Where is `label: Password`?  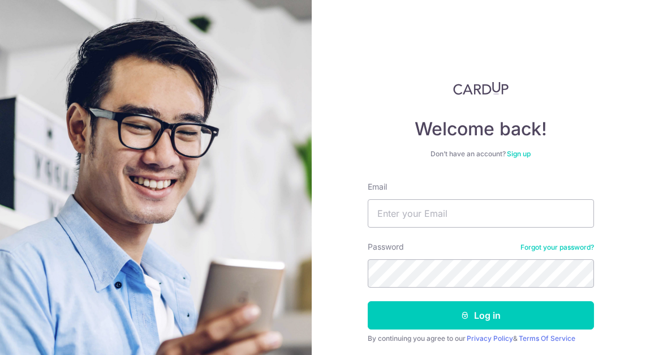
label: Password is located at coordinates (386, 247).